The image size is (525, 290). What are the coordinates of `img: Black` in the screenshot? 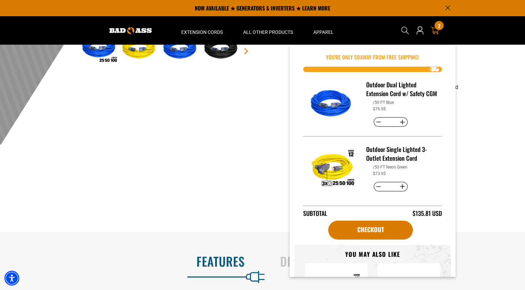 It's located at (222, 48).